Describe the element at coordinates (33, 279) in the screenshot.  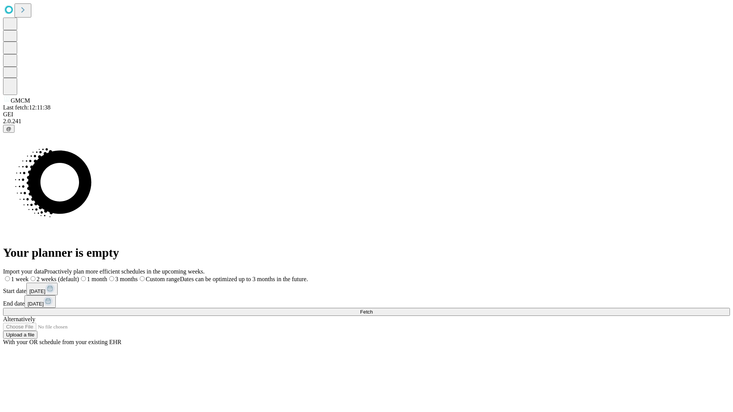
I see `input: 2 weeks (default)` at that location.